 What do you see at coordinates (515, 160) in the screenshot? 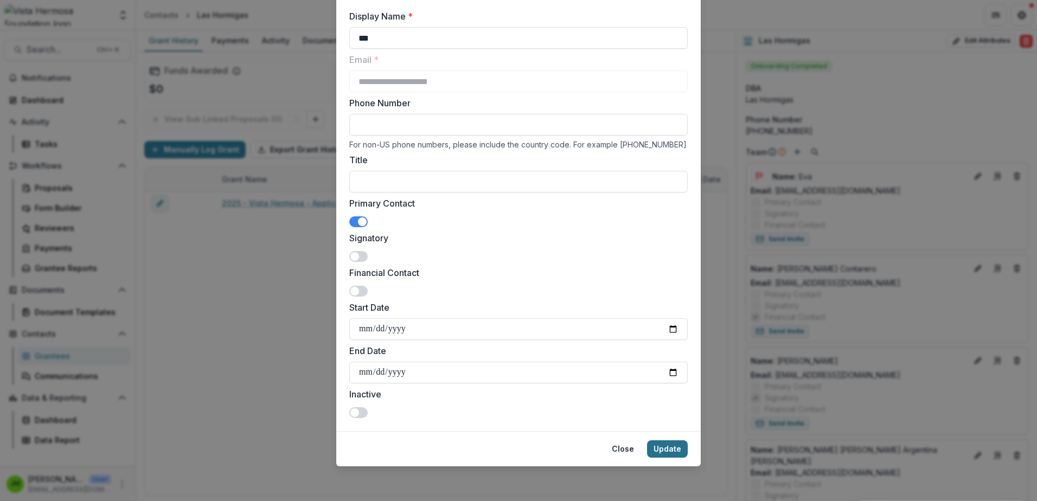
I see `label: Title` at bounding box center [515, 160].